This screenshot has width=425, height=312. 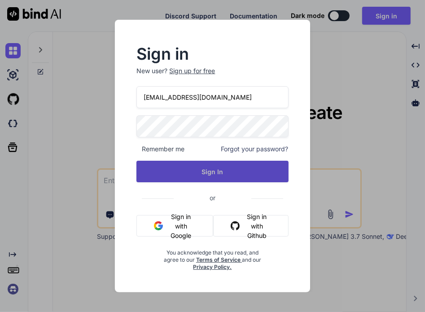 I want to click on p: New user?, so click(x=212, y=76).